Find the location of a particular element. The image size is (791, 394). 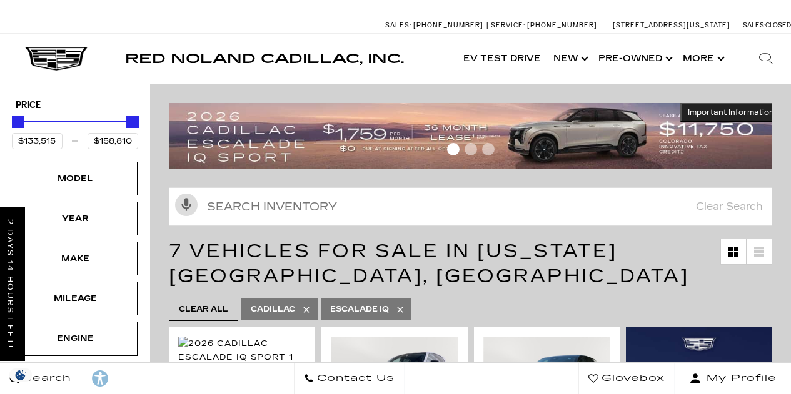

a: Pre-Owned is located at coordinates (634, 59).